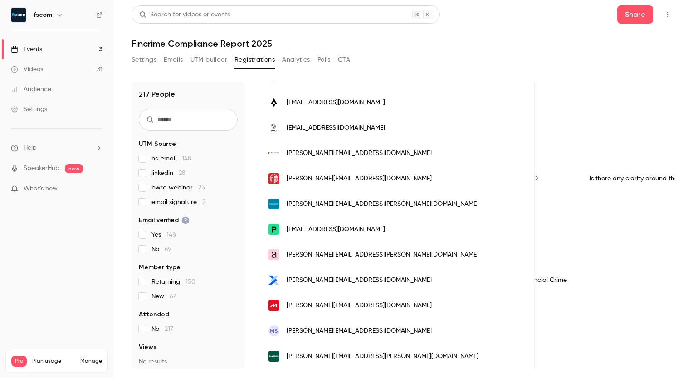 The image size is (693, 378). What do you see at coordinates (173, 297) in the screenshot?
I see `span: 67` at bounding box center [173, 297].